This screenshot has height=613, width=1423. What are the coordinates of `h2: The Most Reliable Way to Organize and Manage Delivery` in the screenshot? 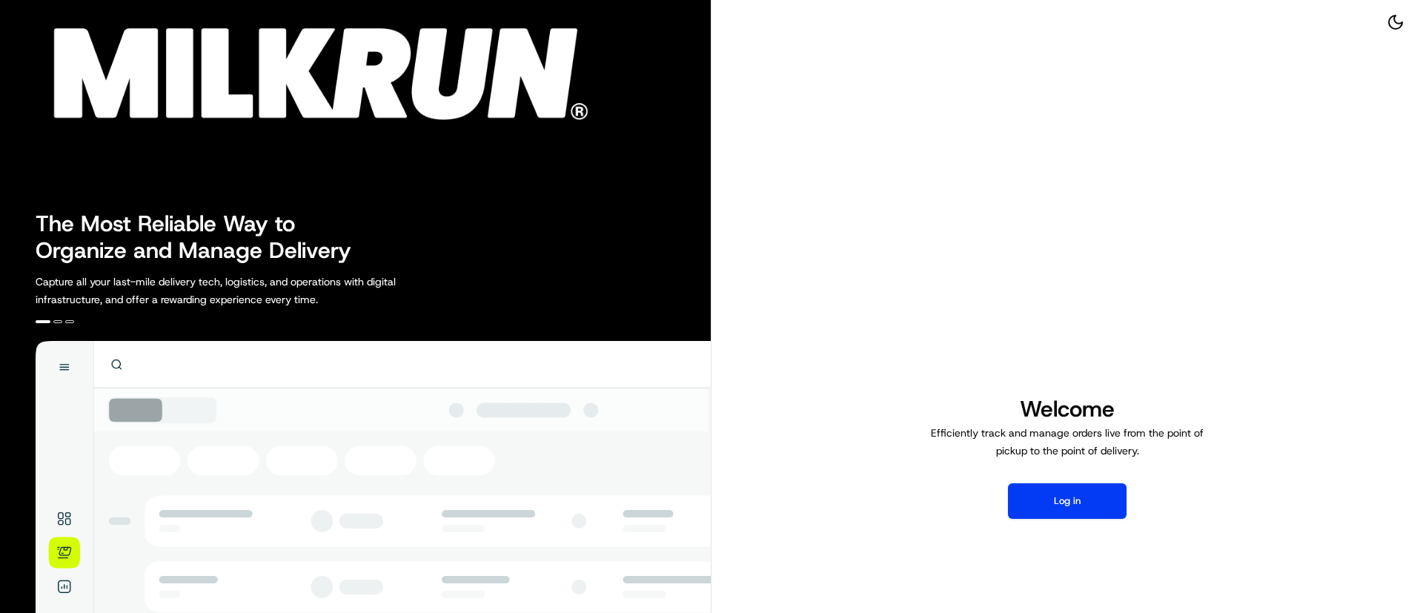 It's located at (202, 237).